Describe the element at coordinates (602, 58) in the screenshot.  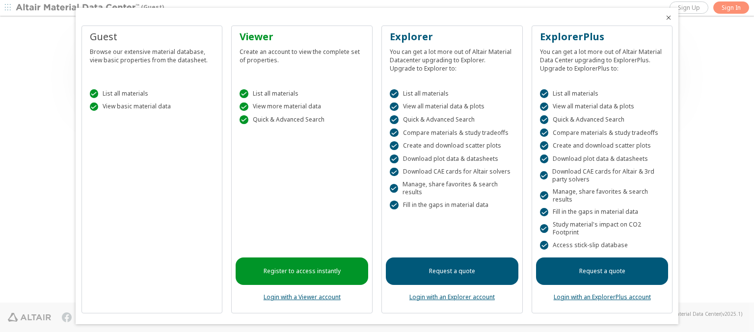
I see `div: You can get a lot more out of Altair Material Data Center upgrading to ExplorerPlus. Upgrade to E...` at that location.